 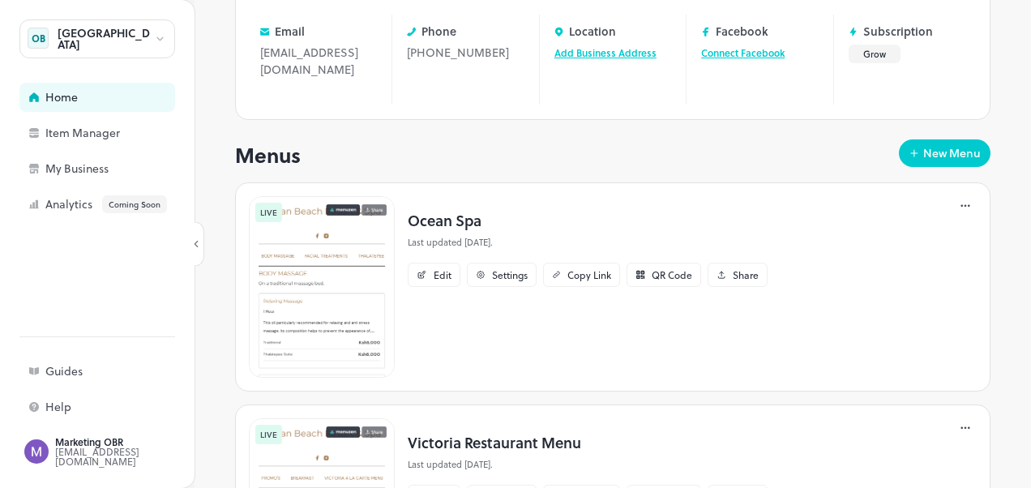 What do you see at coordinates (126, 371) in the screenshot?
I see `div: Guides` at bounding box center [126, 371].